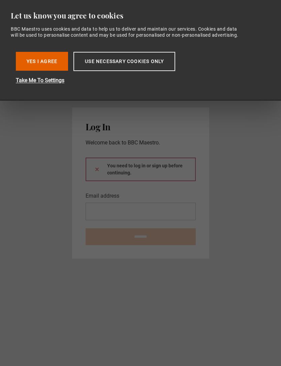  Describe the element at coordinates (140, 127) in the screenshot. I see `h2: Log In` at that location.